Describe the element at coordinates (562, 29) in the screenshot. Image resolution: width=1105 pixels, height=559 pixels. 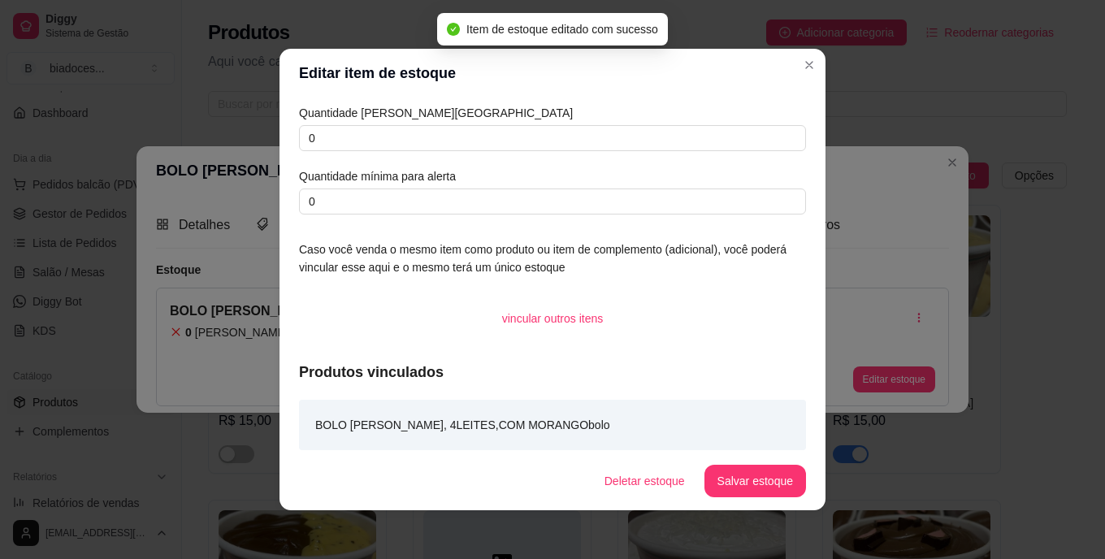
I see `span: Item de estoque editado com sucesso` at that location.